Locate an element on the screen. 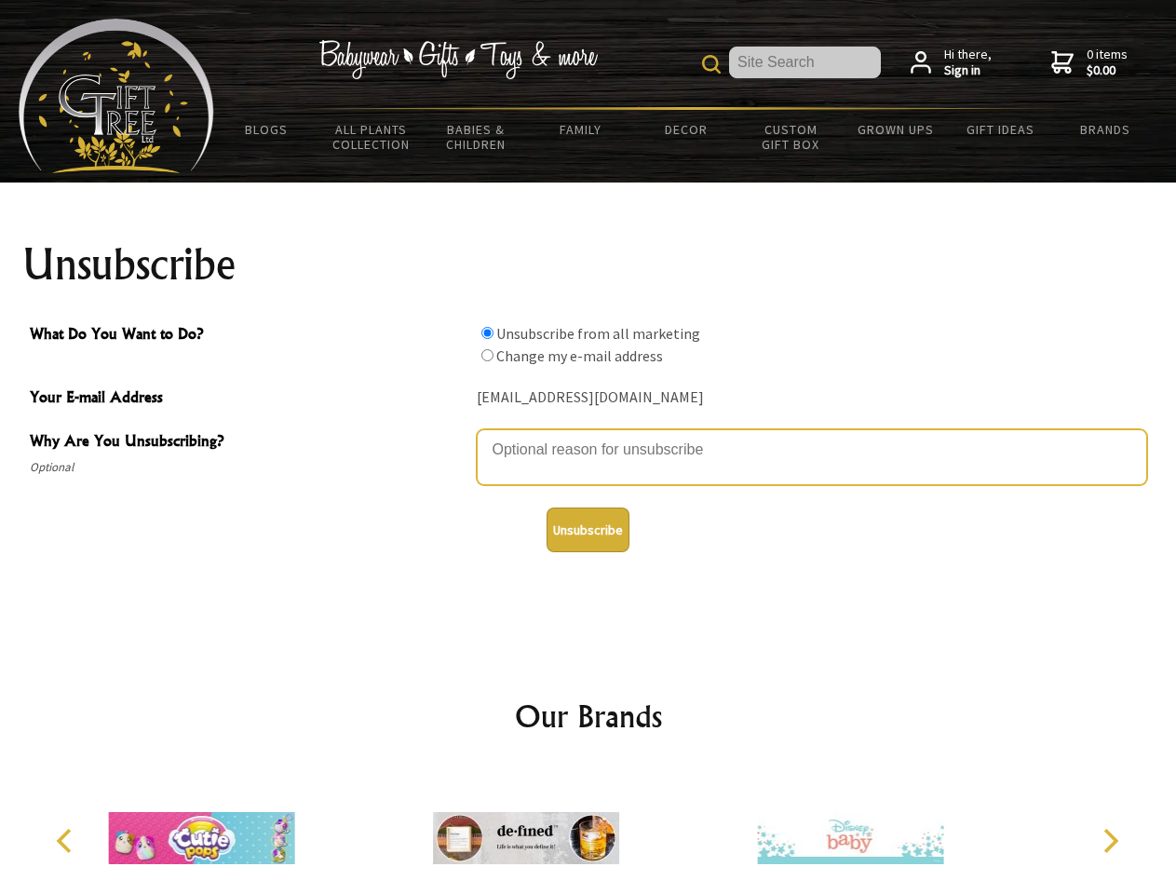  a: Brands is located at coordinates (1105, 129).